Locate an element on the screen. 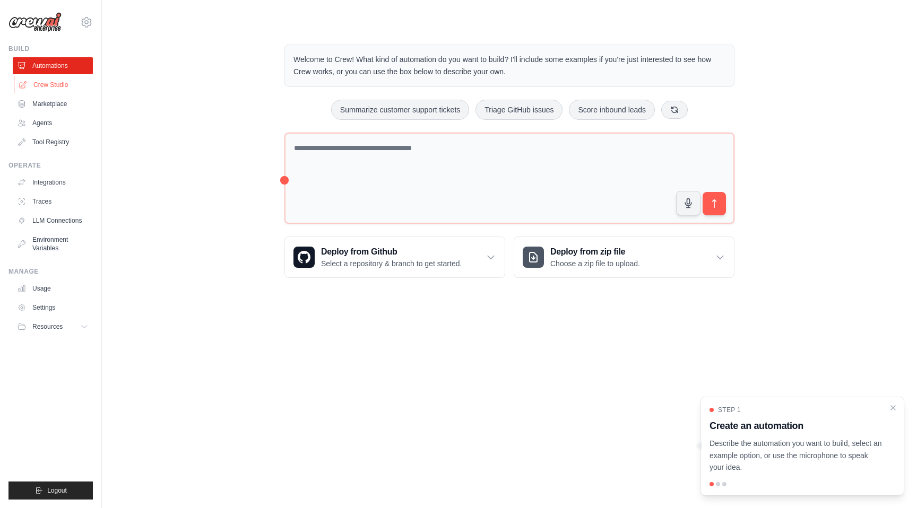 Image resolution: width=917 pixels, height=508 pixels. a: Settings is located at coordinates (53, 308).